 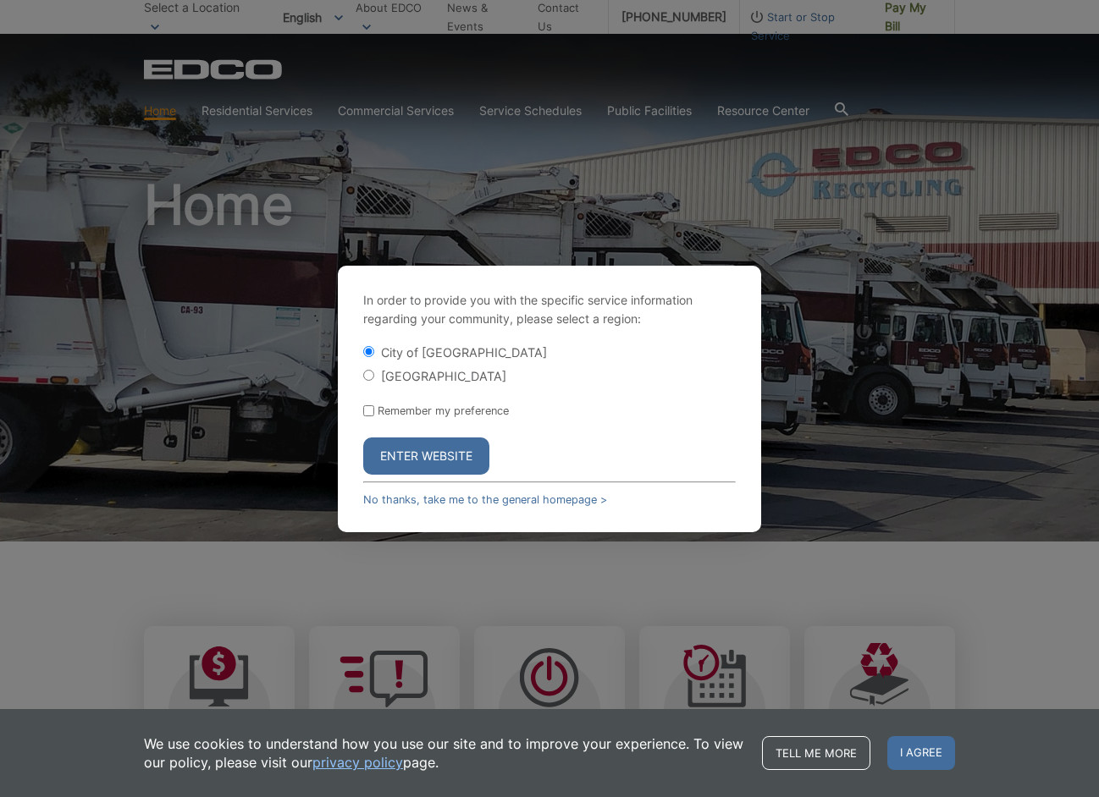 I want to click on a: privacy policy, so click(x=357, y=763).